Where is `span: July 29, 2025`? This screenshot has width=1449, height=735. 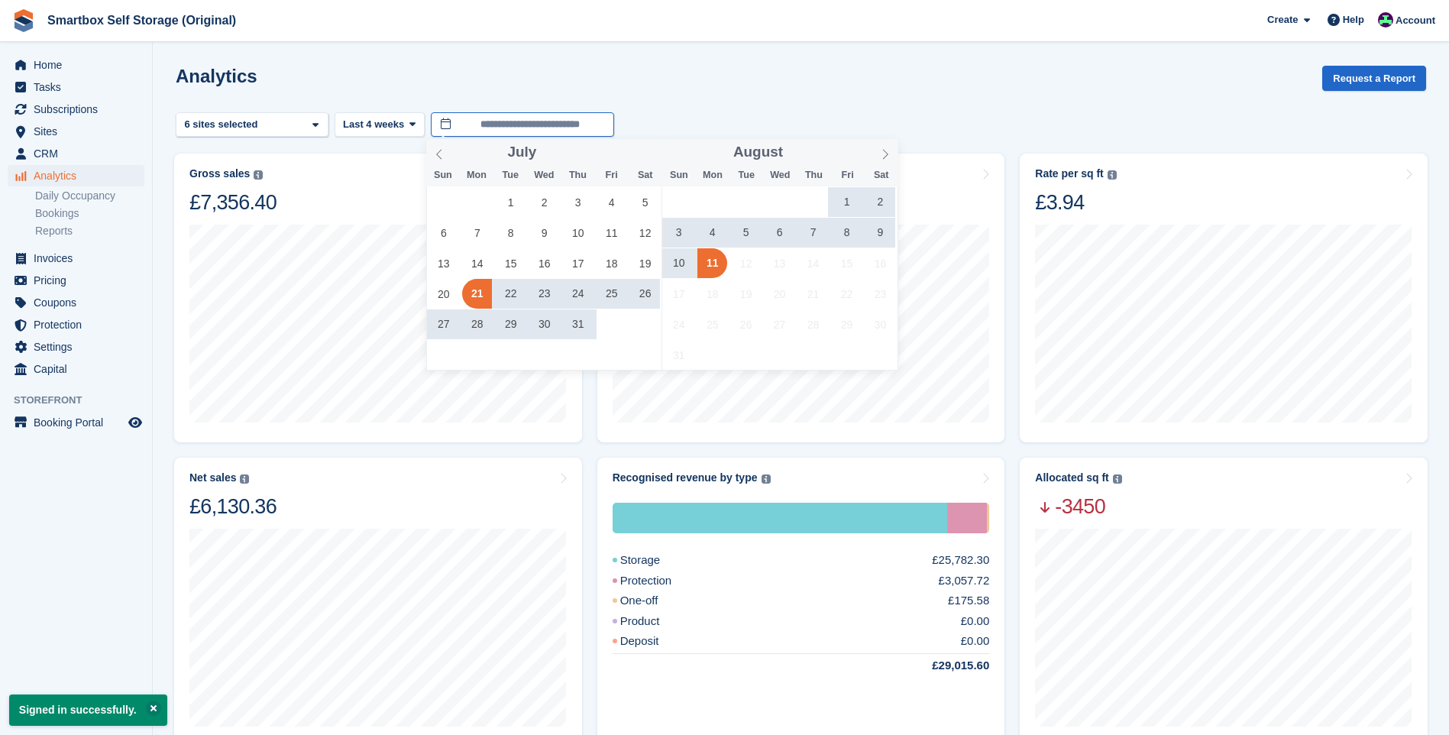 span: July 29, 2025 is located at coordinates (510, 324).